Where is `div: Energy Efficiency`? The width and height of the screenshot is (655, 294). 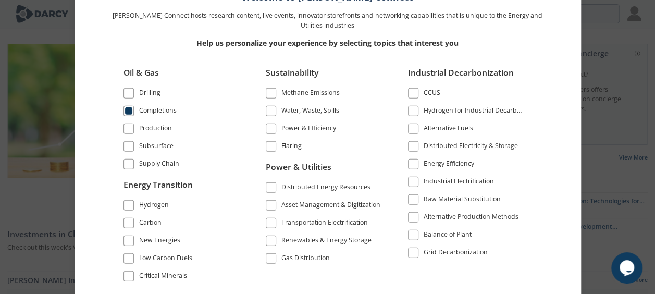
div: Energy Efficiency is located at coordinates (449, 165).